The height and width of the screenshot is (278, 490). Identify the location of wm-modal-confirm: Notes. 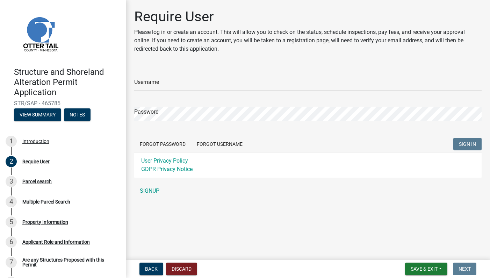
(77, 115).